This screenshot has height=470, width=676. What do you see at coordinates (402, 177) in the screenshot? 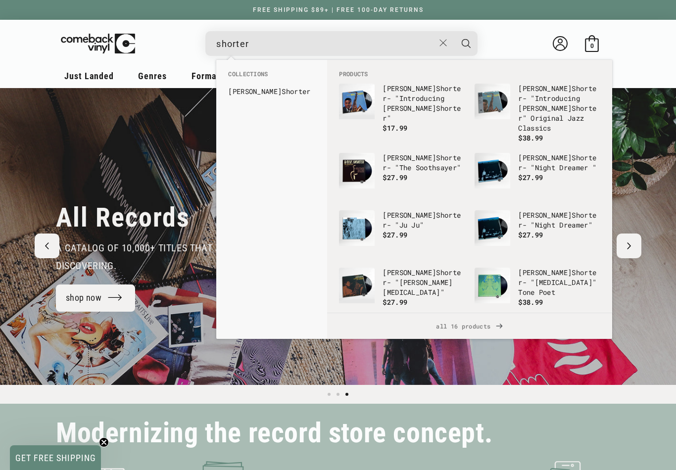
I see `li: products: Wayne Shorter - "The Soothsayer"` at bounding box center [402, 177].